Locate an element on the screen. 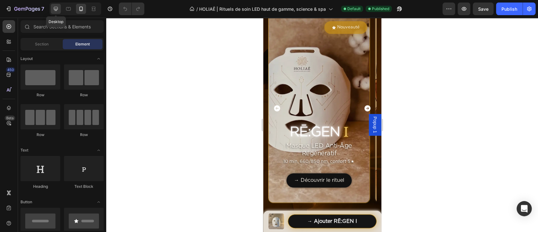  button: <p>Nouveauté</p> is located at coordinates (83, 10).